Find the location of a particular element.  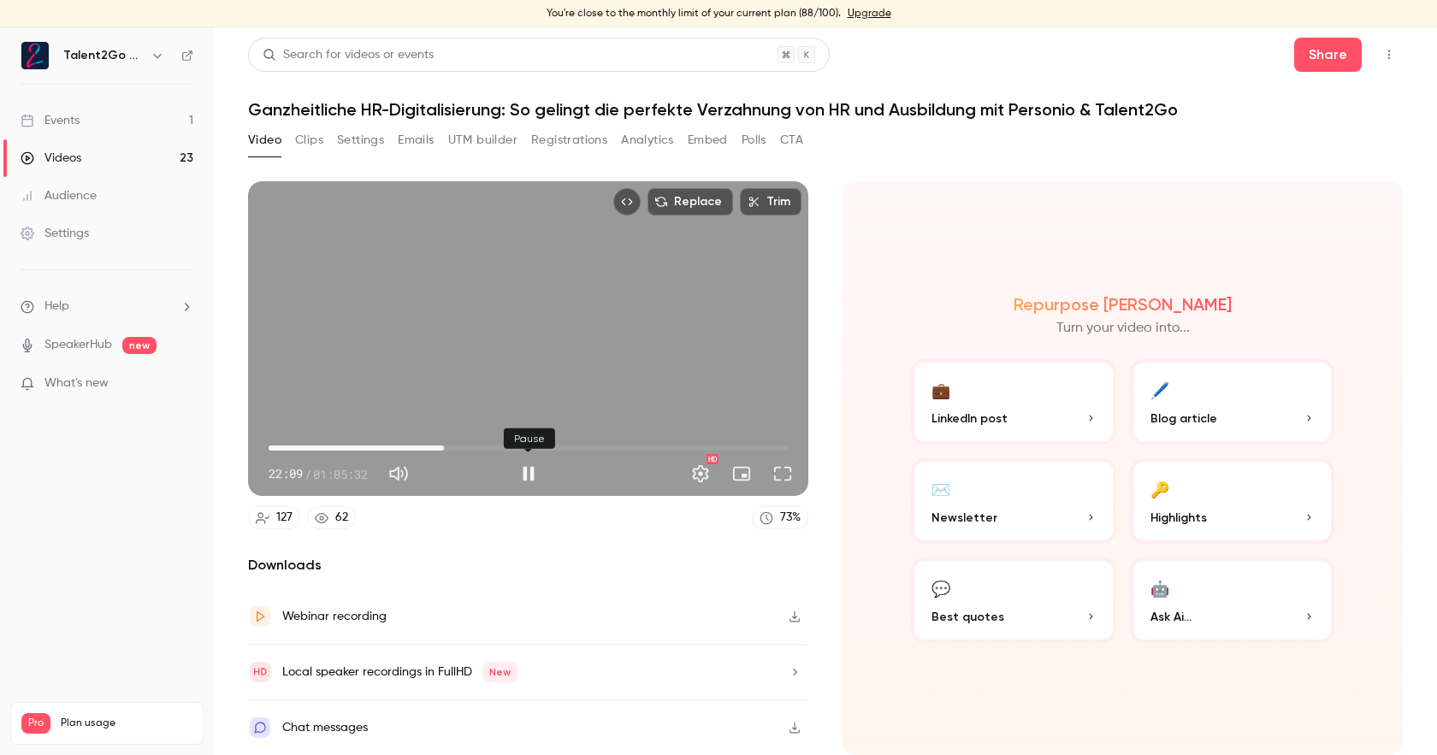

button: Share is located at coordinates (1328, 55).